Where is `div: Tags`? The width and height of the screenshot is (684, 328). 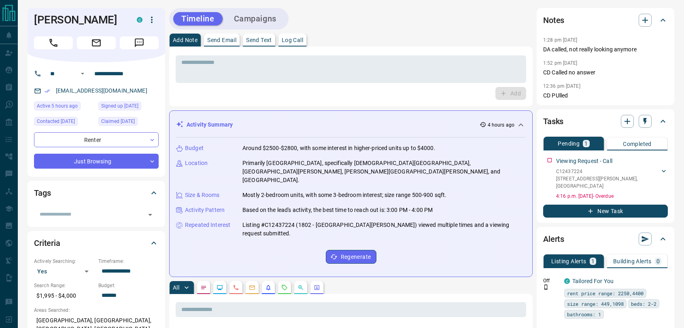
div: Tags is located at coordinates (96, 193).